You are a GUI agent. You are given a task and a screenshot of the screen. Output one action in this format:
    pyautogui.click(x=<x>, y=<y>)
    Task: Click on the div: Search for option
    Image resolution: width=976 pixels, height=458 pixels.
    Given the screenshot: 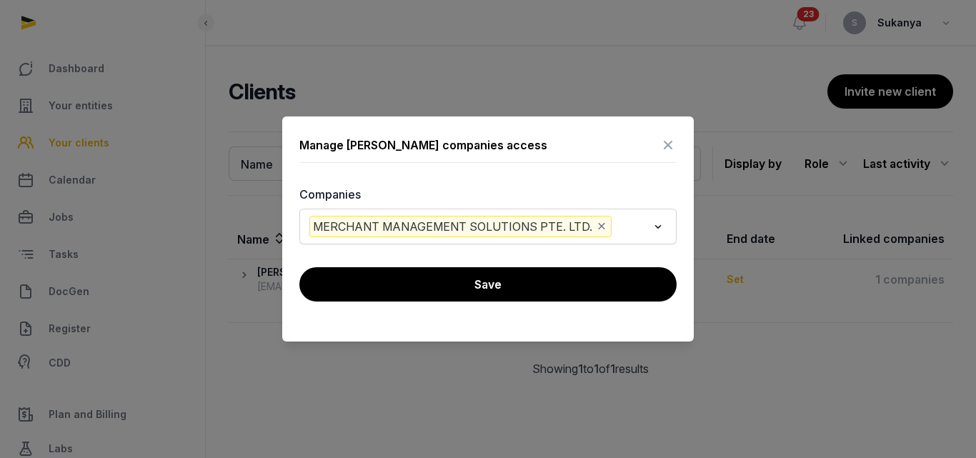 What is the action you would take?
    pyautogui.click(x=488, y=226)
    